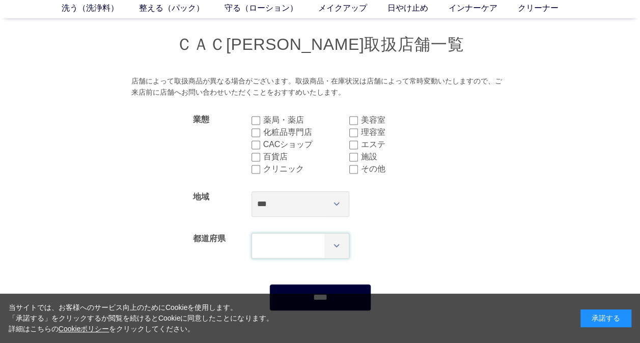 Image resolution: width=640 pixels, height=343 pixels. I want to click on label: クリニック, so click(306, 169).